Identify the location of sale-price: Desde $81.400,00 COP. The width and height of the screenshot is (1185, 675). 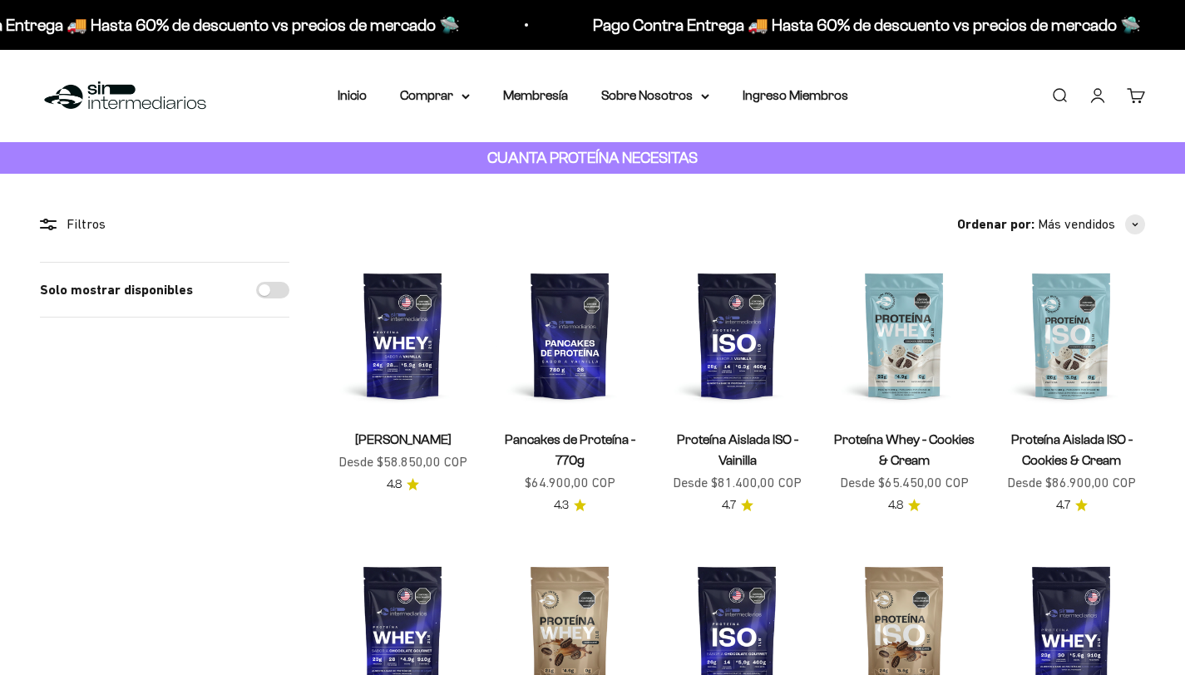
(737, 483).